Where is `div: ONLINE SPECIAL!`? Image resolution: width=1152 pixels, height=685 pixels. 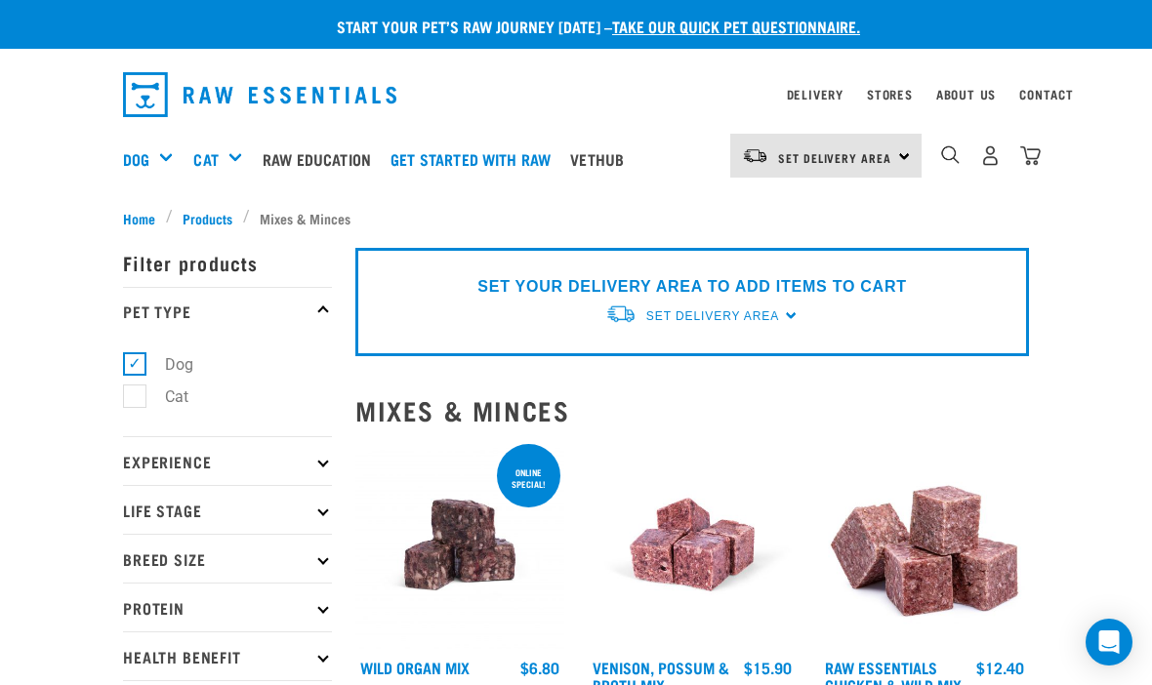 div: ONLINE SPECIAL! is located at coordinates (528, 478).